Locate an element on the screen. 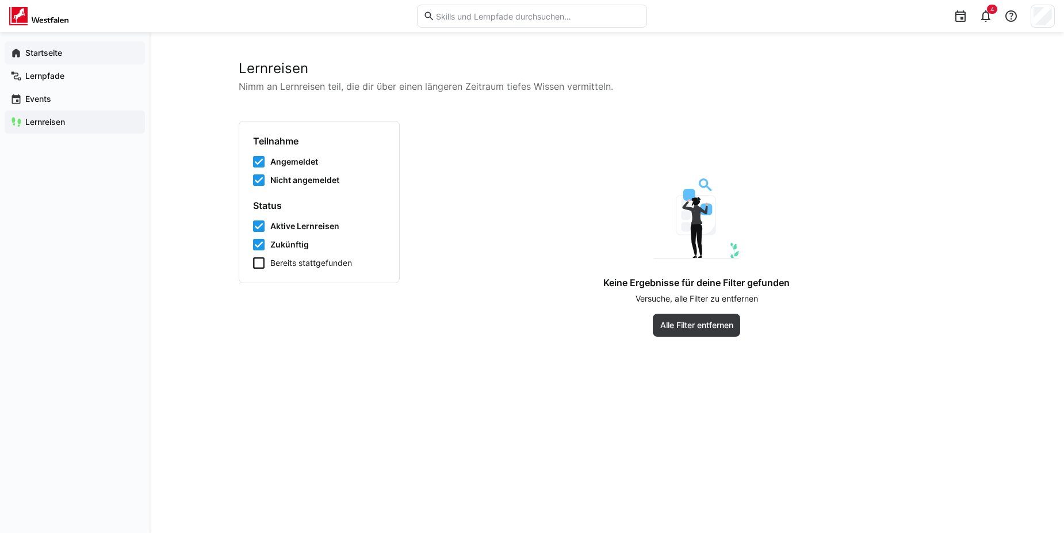 Image resolution: width=1064 pixels, height=533 pixels. span: Nicht angemeldet is located at coordinates (305, 180).